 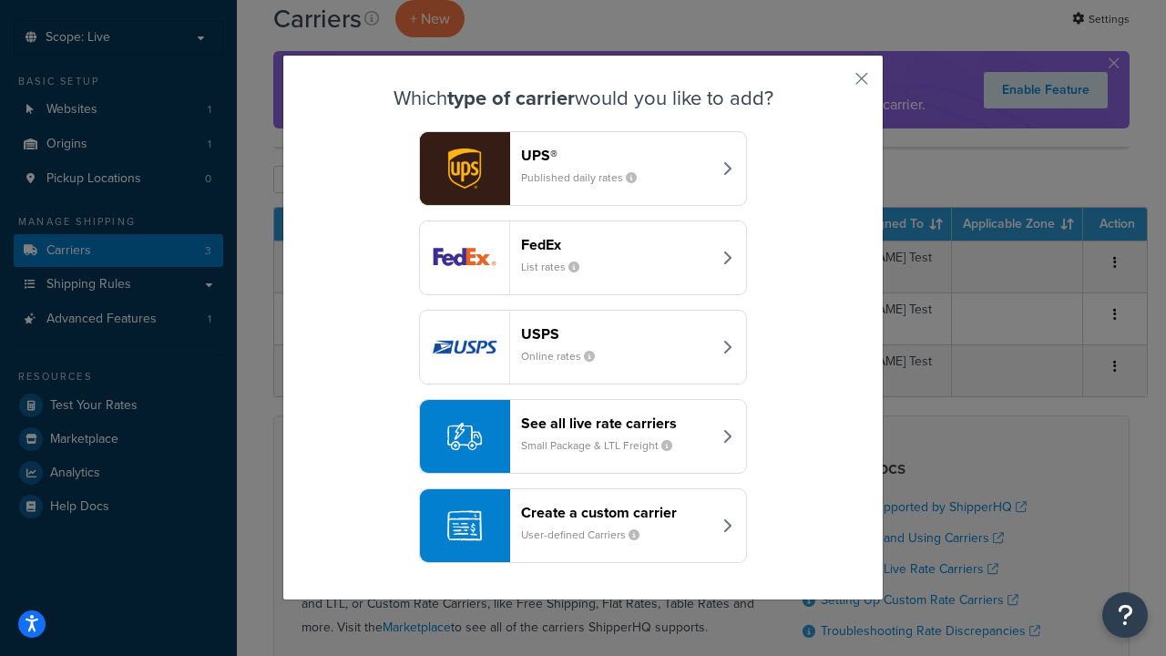 What do you see at coordinates (616, 244) in the screenshot?
I see `header: FedEx` at bounding box center [616, 244].